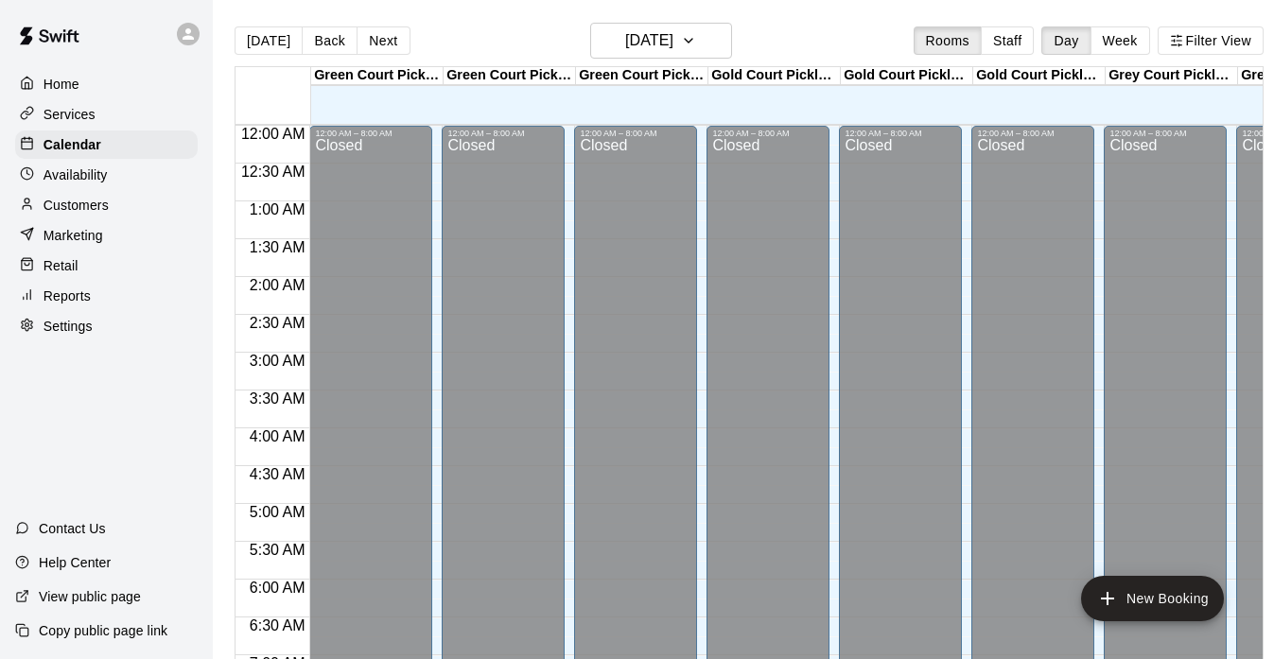  I want to click on a: Retail, so click(106, 266).